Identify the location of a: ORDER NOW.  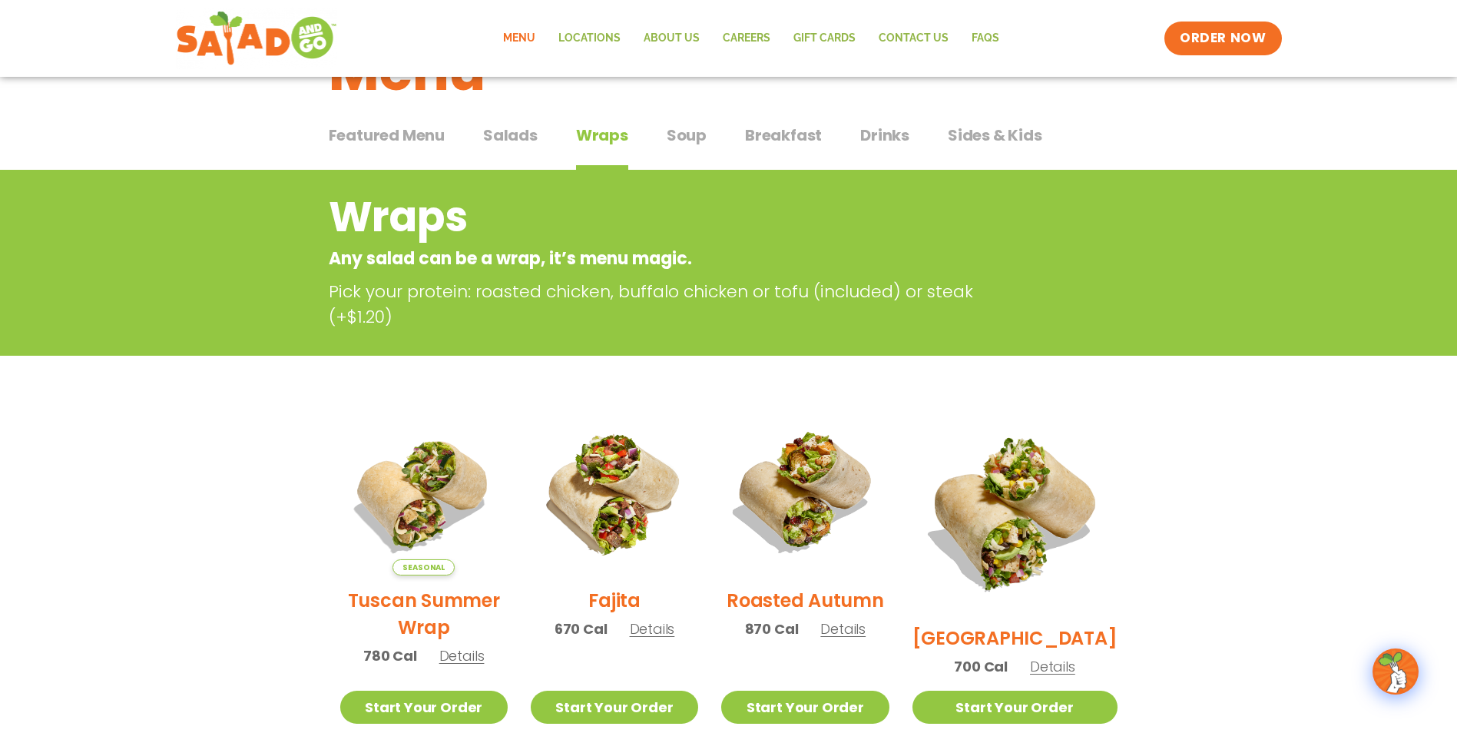
(1223, 38).